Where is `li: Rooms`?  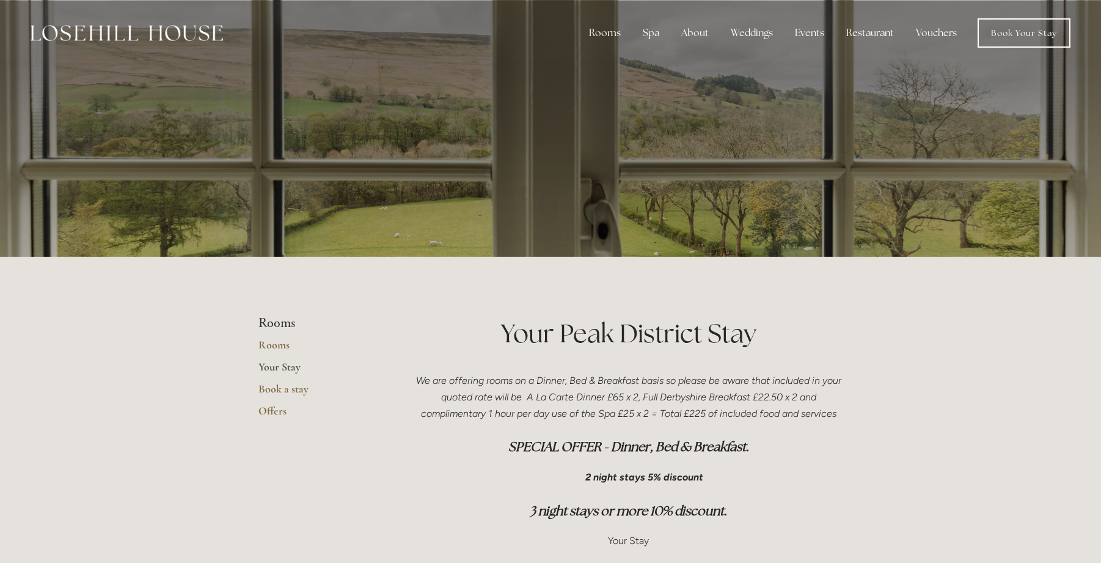
li: Rooms is located at coordinates (317, 323).